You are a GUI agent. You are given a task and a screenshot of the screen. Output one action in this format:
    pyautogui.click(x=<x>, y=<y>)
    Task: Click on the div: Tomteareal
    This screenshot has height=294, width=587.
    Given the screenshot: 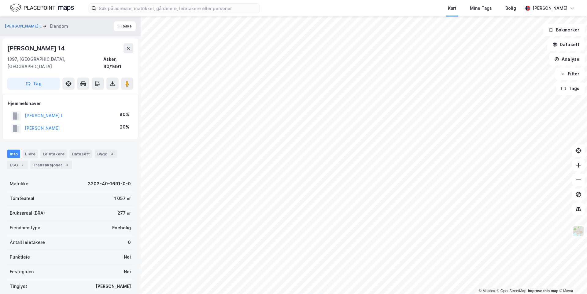 What is the action you would take?
    pyautogui.click(x=22, y=199)
    